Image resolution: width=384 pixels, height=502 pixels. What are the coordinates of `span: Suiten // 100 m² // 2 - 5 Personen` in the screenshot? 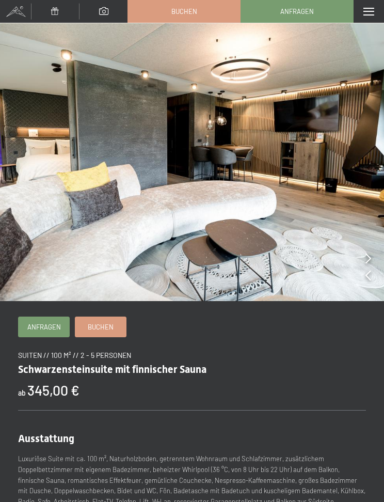 It's located at (74, 355).